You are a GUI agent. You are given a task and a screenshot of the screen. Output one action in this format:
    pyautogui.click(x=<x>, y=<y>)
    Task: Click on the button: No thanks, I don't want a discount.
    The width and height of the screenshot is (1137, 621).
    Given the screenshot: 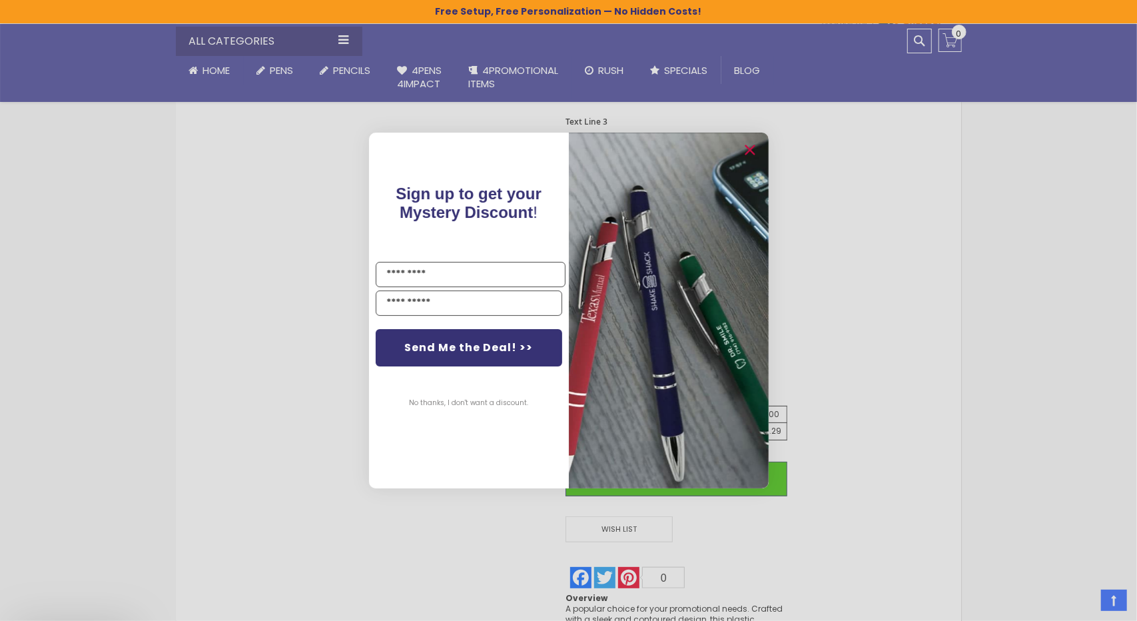 What is the action you would take?
    pyautogui.click(x=468, y=403)
    